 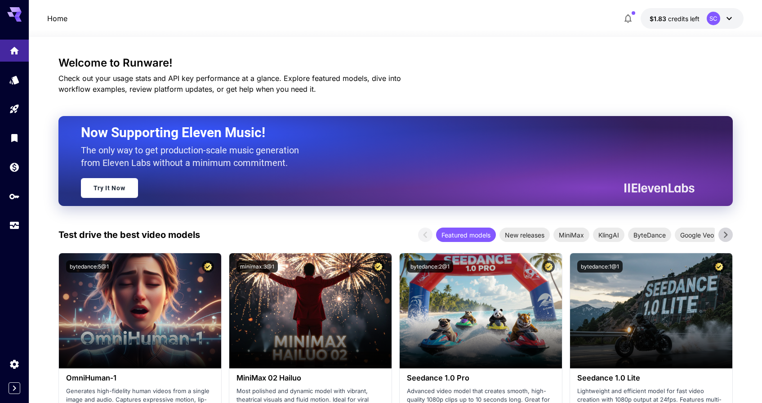 What do you see at coordinates (675, 18) in the screenshot?
I see `div: $1.83226` at bounding box center [675, 18].